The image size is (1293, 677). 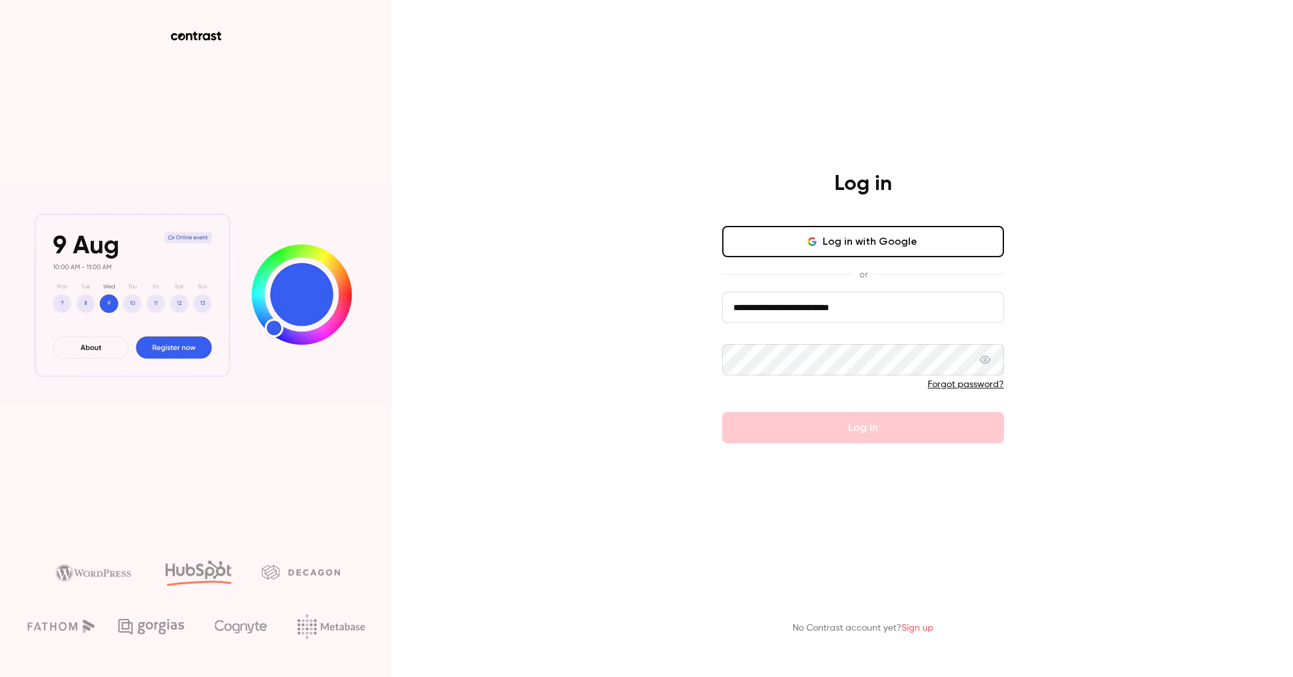 I want to click on a: Sign up, so click(x=917, y=628).